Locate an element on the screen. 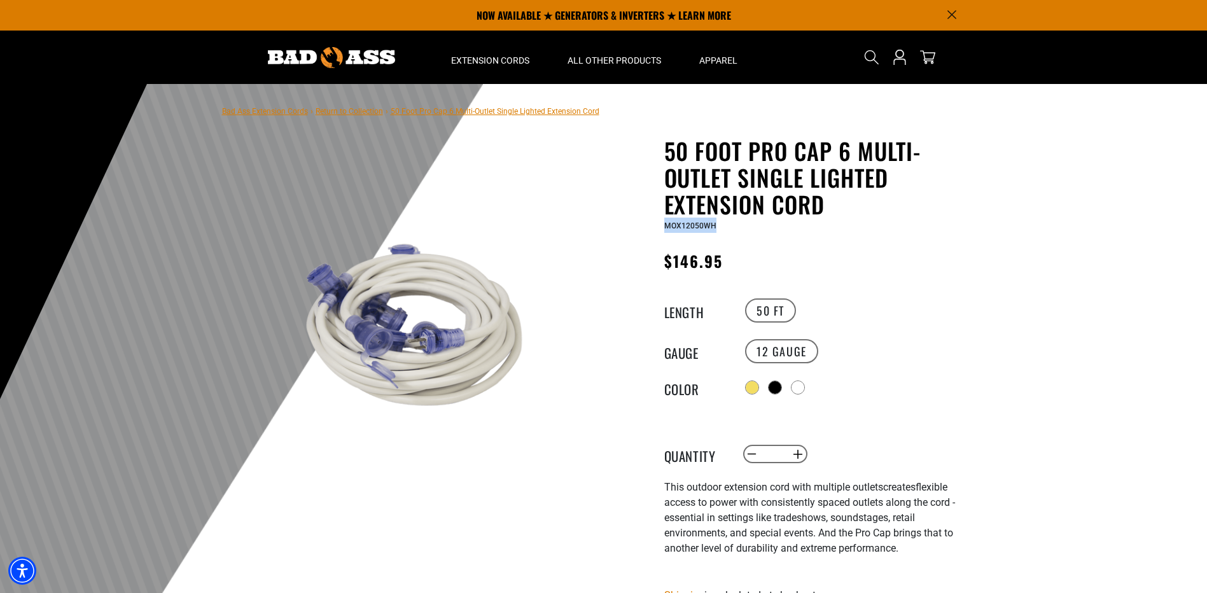 The height and width of the screenshot is (593, 1207). span: creates is located at coordinates (899, 487).